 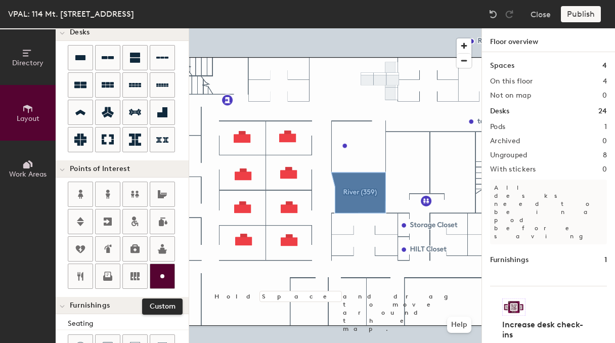 I want to click on p: All desks need to be in a pod before saving, so click(x=548, y=212).